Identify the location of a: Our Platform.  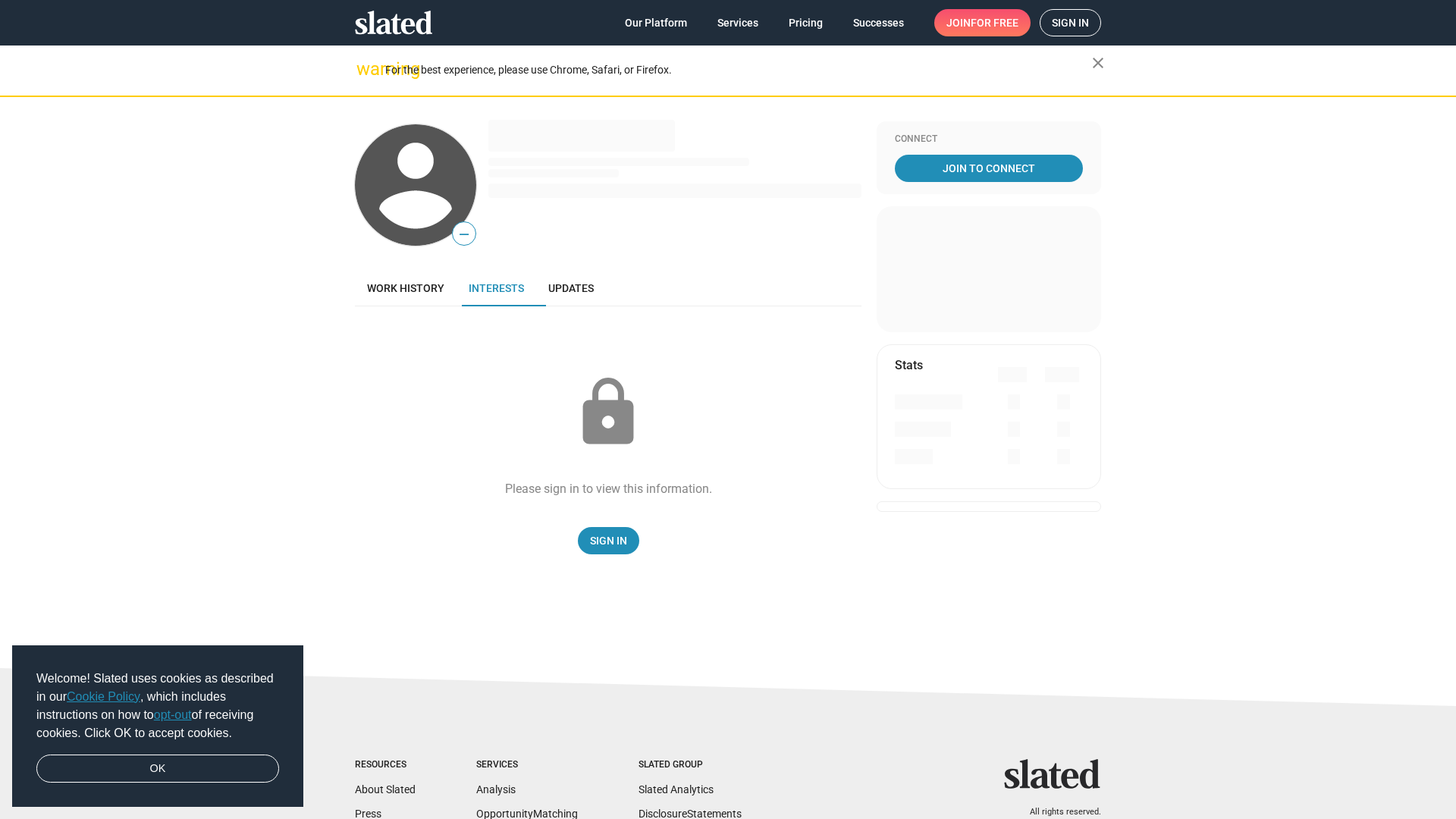
(657, 23).